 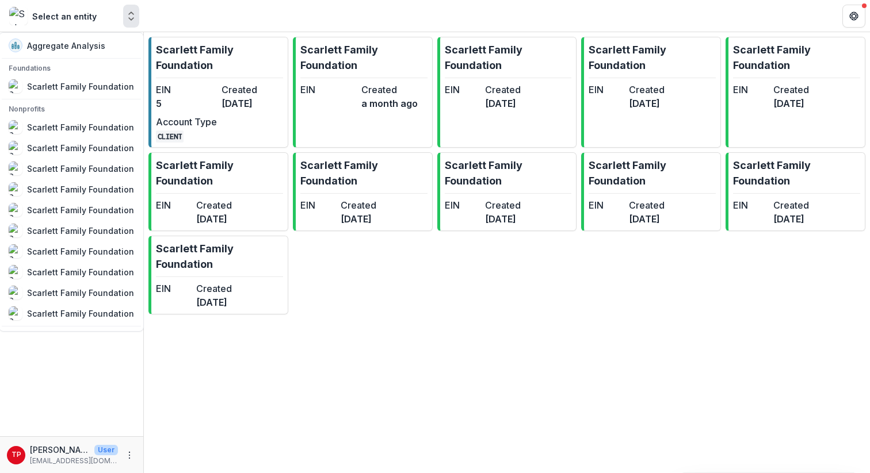 What do you see at coordinates (129, 455) in the screenshot?
I see `button: More` at bounding box center [129, 455].